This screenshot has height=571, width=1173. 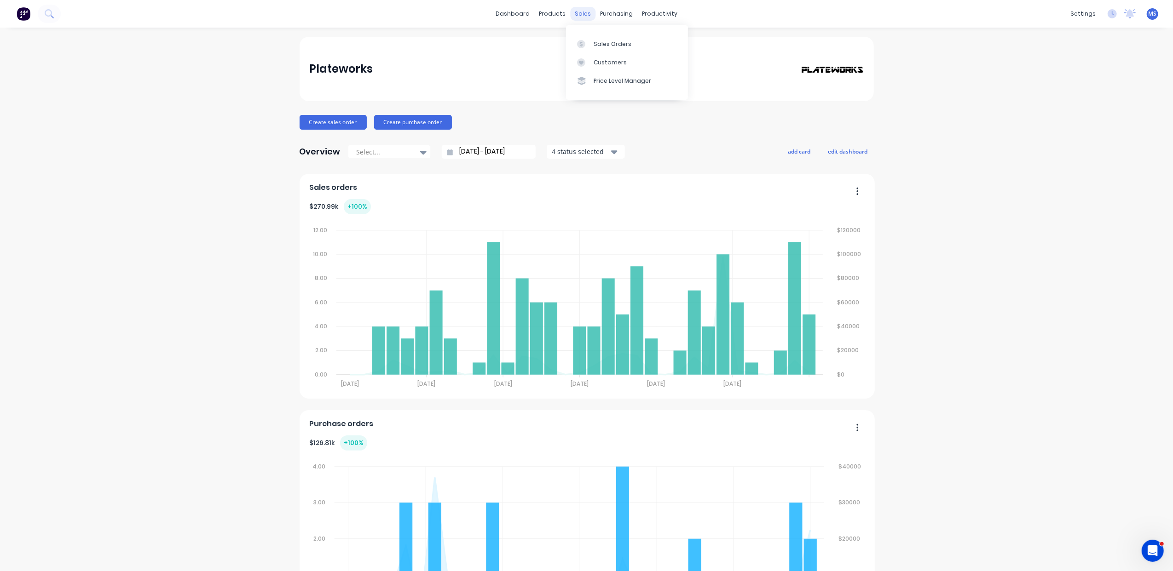 What do you see at coordinates (849, 278) in the screenshot?
I see `tspan: $80000` at bounding box center [849, 278].